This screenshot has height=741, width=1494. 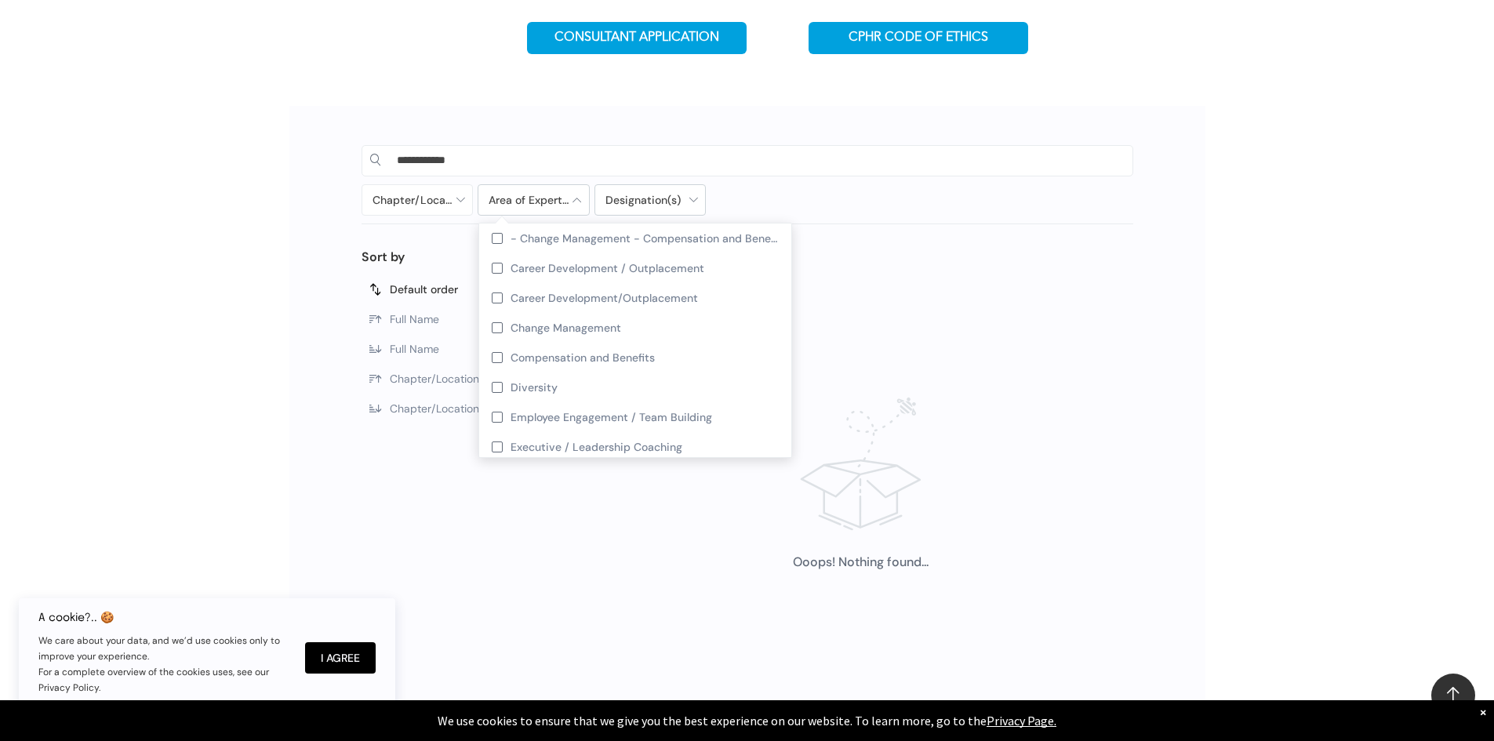 I want to click on span: Career Development/Outplacement, so click(x=604, y=298).